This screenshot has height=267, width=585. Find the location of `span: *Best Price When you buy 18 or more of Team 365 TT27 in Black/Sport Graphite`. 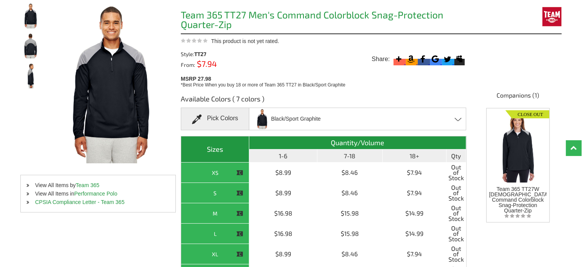

span: *Best Price When you buy 18 or more of Team 365 TT27 in Black/Sport Graphite is located at coordinates (263, 85).